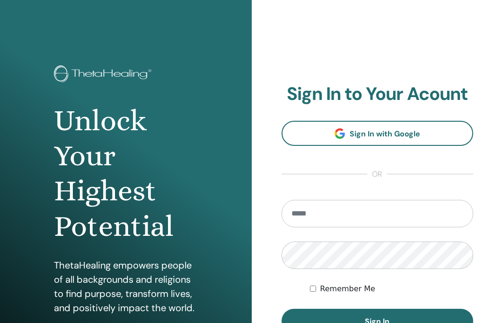 The image size is (503, 323). I want to click on span: Sign In with Google, so click(385, 134).